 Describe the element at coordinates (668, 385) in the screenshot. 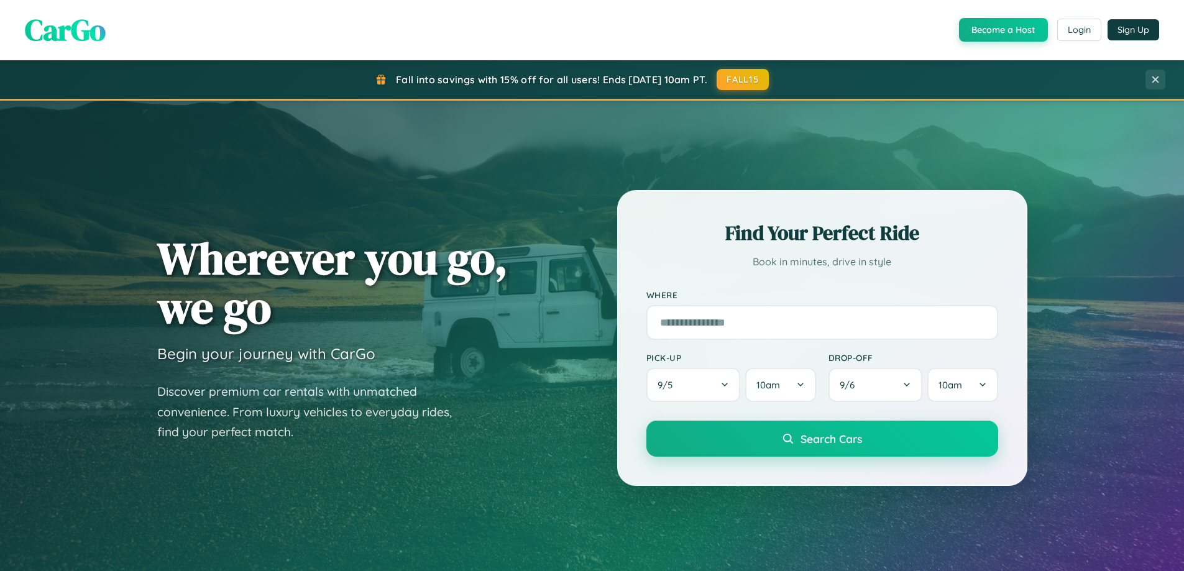

I see `span: 9 / 5` at that location.